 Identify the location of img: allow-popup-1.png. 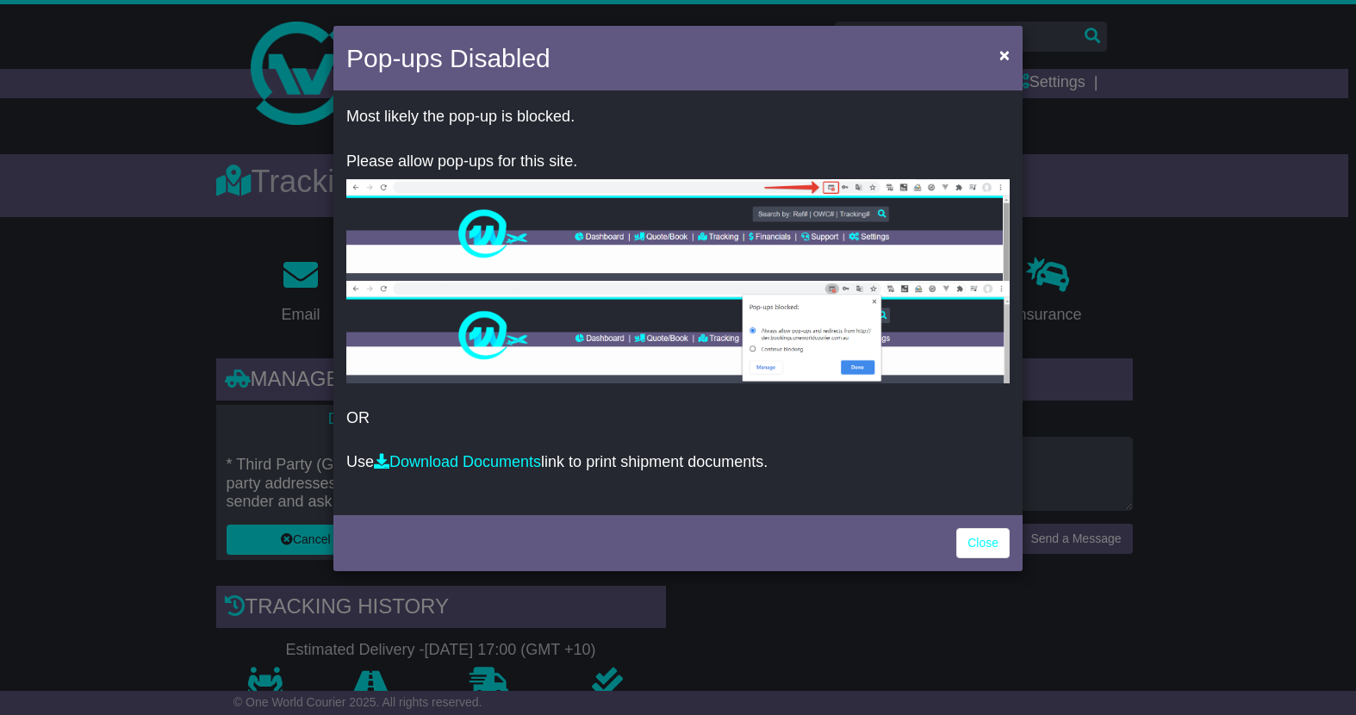
(678, 230).